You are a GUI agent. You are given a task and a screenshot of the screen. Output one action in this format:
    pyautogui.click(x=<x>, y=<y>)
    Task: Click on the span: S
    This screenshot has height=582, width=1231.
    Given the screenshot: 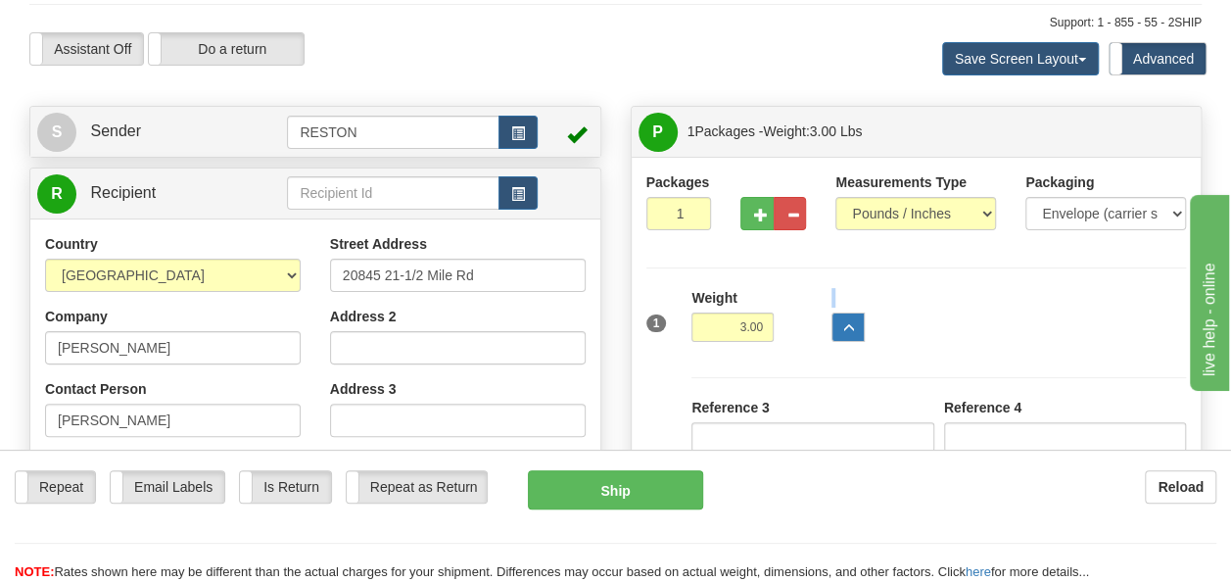 What is the action you would take?
    pyautogui.click(x=57, y=132)
    